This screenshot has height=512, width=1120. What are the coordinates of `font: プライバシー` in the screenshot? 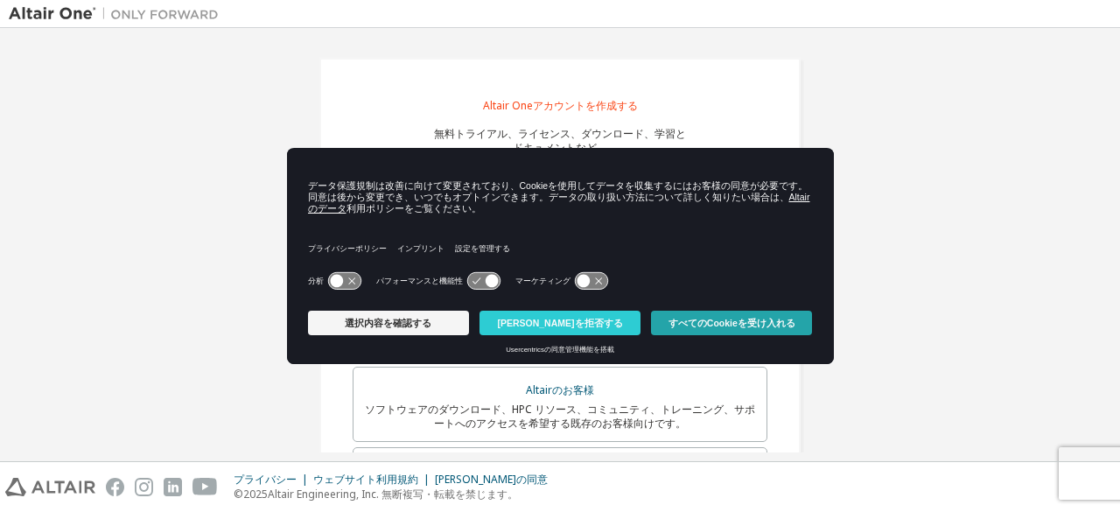 It's located at (265, 479).